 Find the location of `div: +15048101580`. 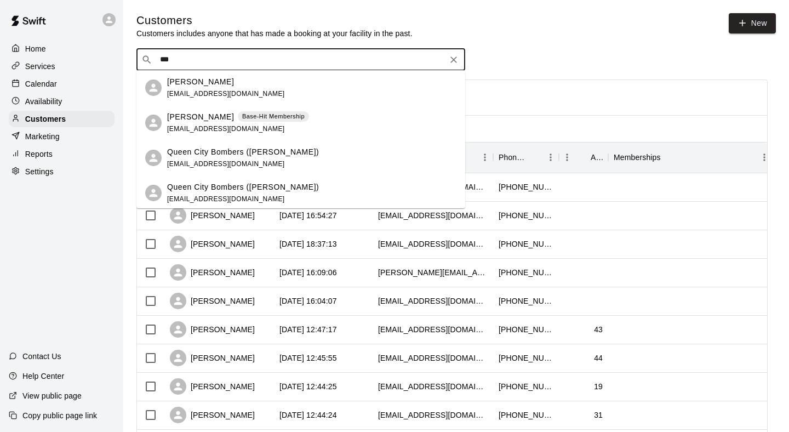

div: +15048101580 is located at coordinates (526, 301).